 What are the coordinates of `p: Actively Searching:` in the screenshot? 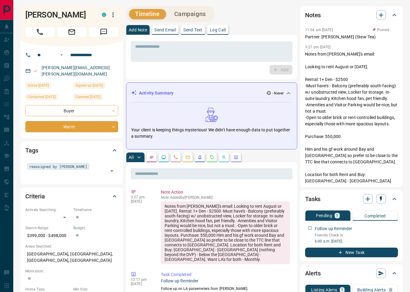 It's located at (48, 210).